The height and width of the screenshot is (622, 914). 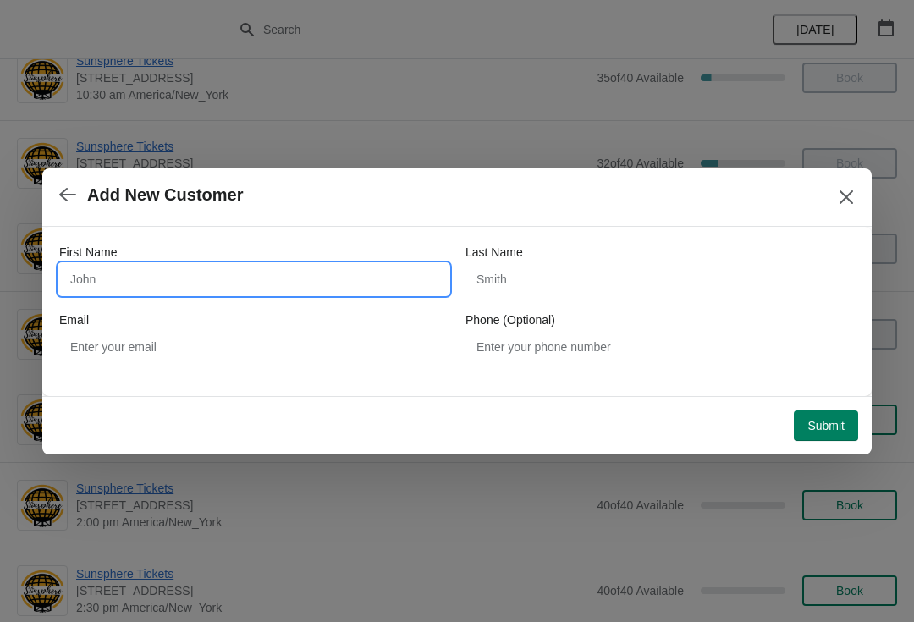 I want to click on label: Last Name, so click(x=494, y=252).